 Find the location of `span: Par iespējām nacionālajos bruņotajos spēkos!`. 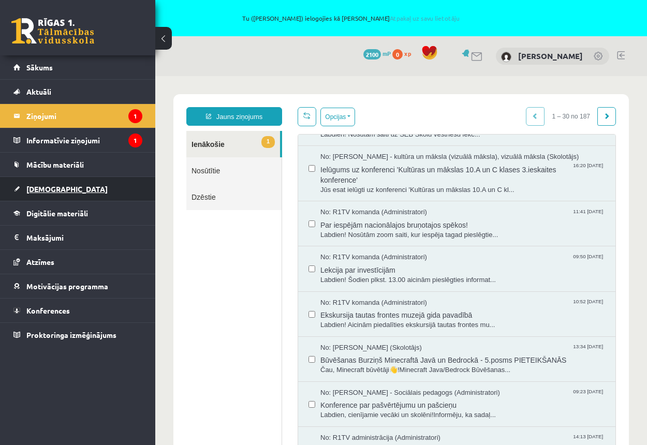

span: Par iespējām nacionālajos bruņotajos spēkos! is located at coordinates (308, 148).